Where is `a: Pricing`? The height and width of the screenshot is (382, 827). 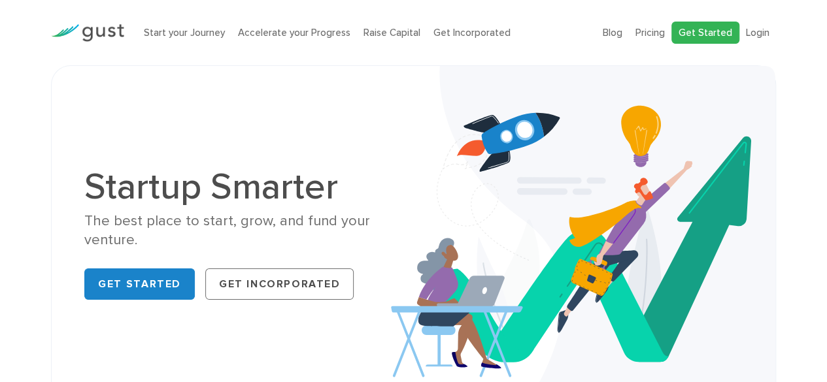
a: Pricing is located at coordinates (650, 33).